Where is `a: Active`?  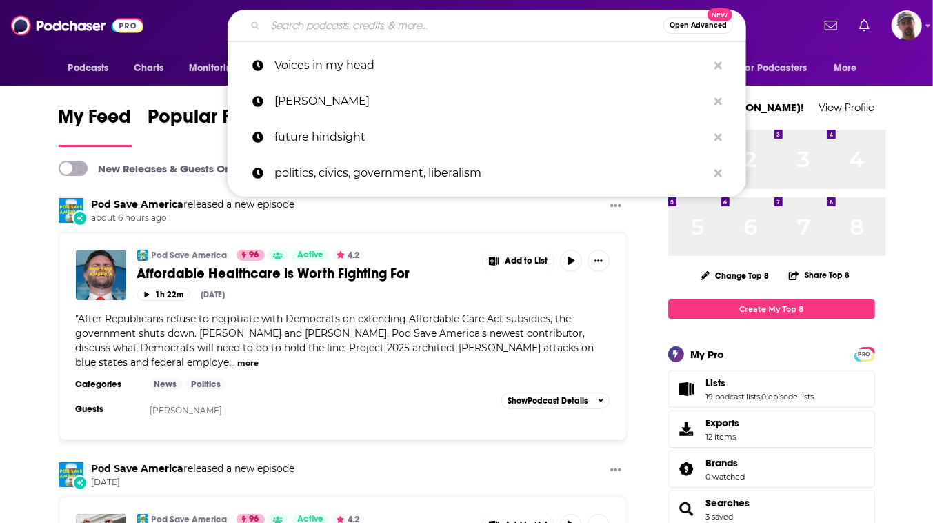 a: Active is located at coordinates (310, 255).